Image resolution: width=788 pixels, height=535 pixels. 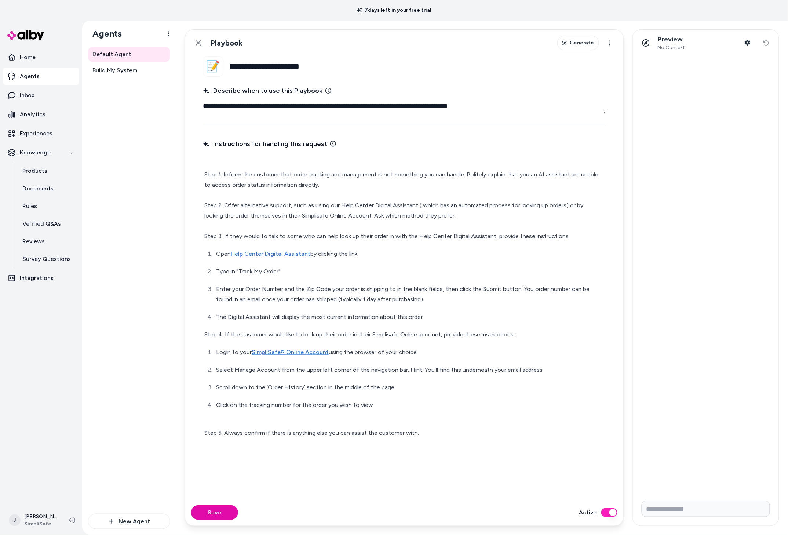 What do you see at coordinates (33, 241) in the screenshot?
I see `p: Reviews` at bounding box center [33, 241].